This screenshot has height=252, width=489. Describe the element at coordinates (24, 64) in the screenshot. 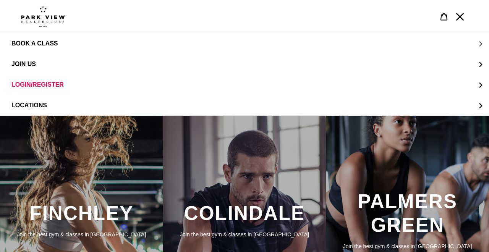

I see `span: JOIN US` at that location.